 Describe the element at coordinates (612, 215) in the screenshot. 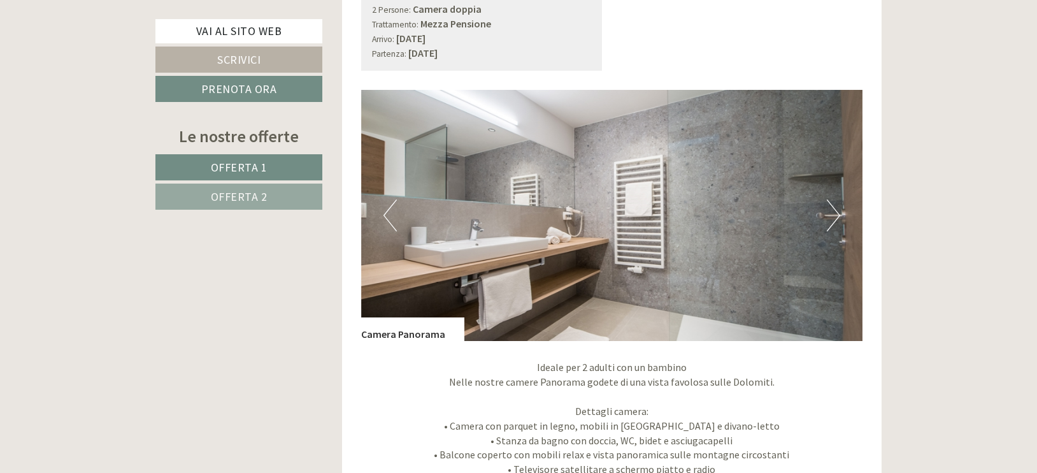

I see `img: image` at that location.